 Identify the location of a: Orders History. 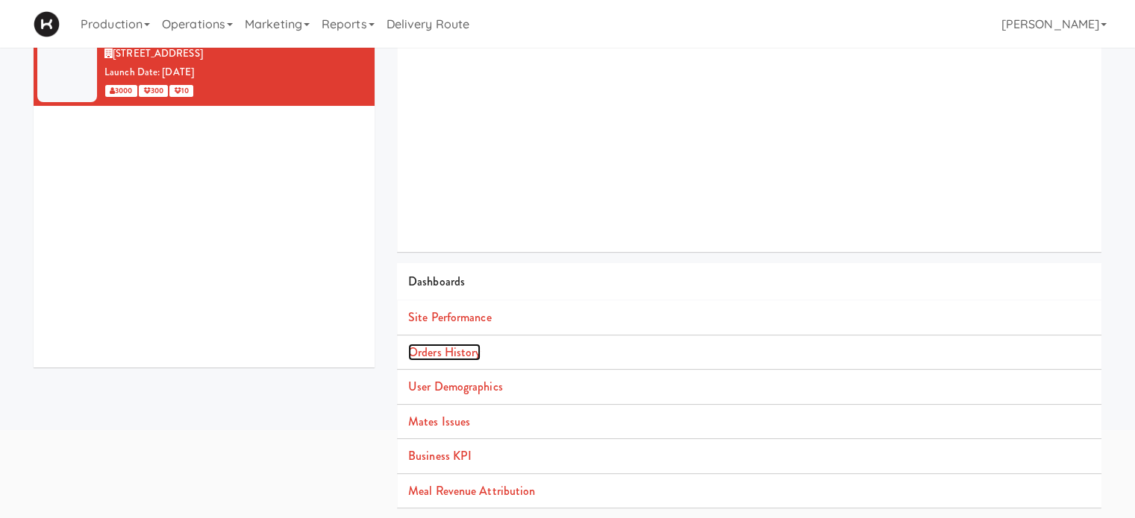
(444, 352).